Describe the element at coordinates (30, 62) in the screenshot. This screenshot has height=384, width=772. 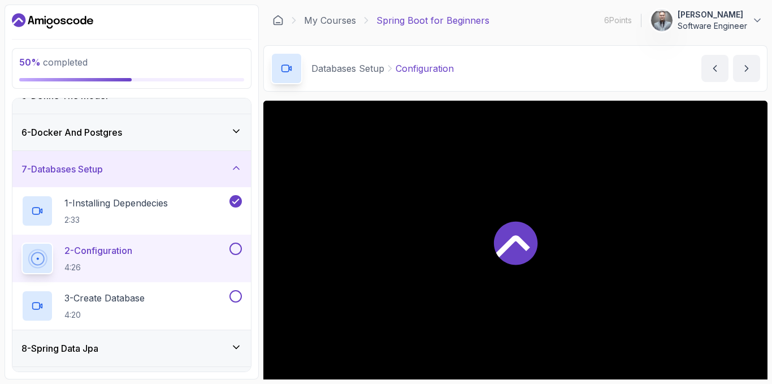
I see `span: 50 %` at that location.